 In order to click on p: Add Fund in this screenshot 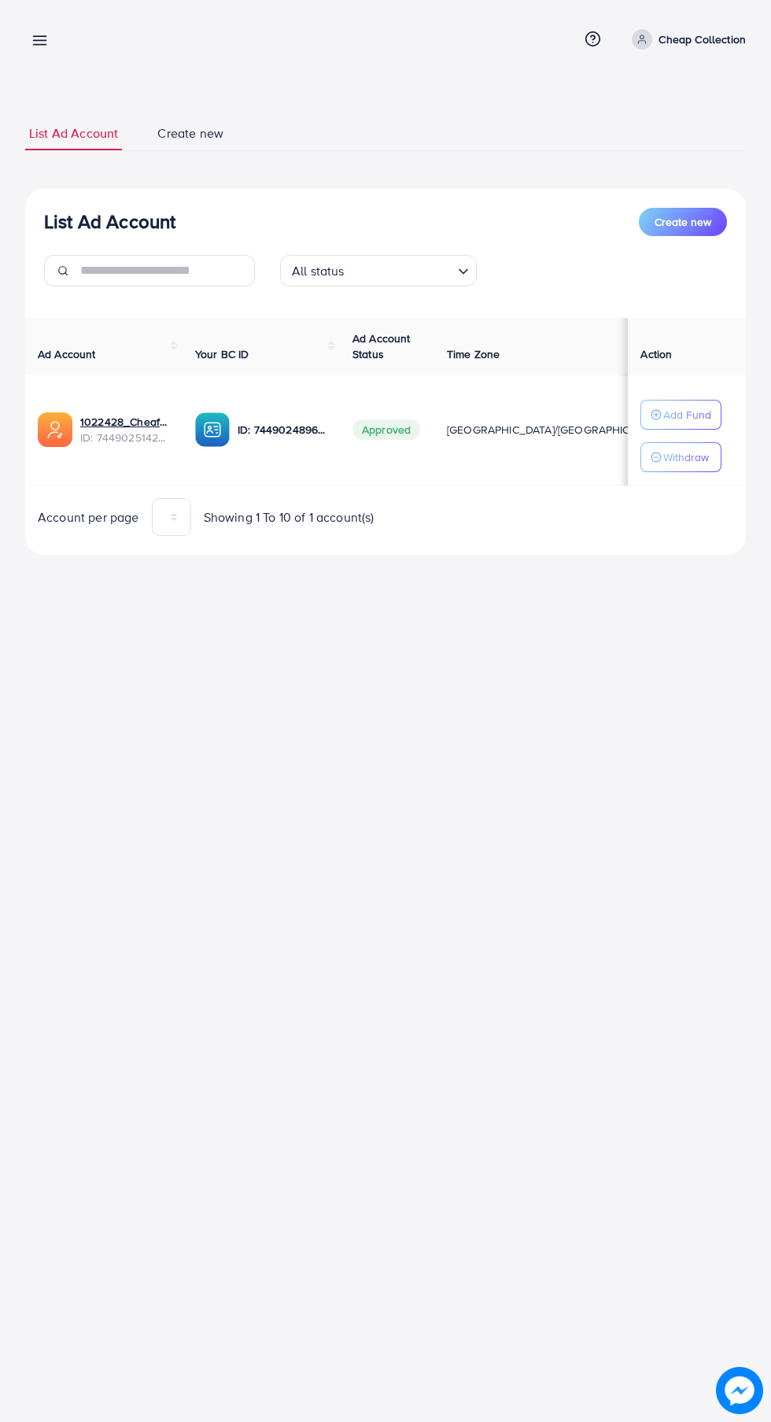, I will do `click(687, 415)`.